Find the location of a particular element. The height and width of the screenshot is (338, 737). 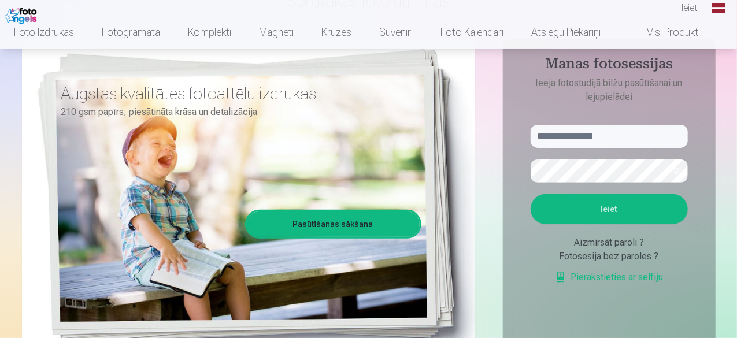

a: Foto kalendāri is located at coordinates (472, 32).